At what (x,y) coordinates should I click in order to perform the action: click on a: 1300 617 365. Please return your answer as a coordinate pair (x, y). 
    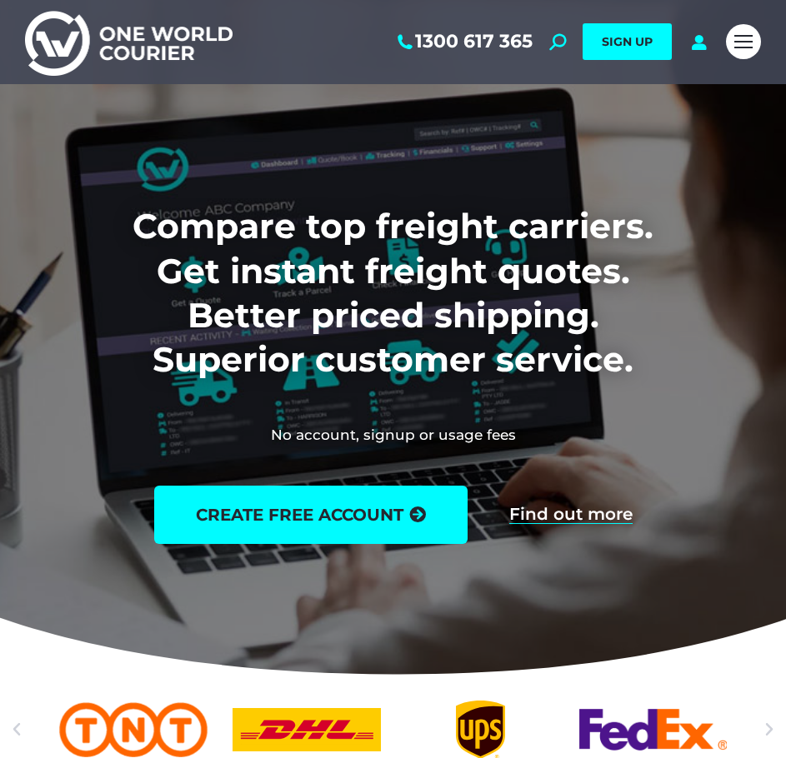
    Looking at the image, I should click on (463, 42).